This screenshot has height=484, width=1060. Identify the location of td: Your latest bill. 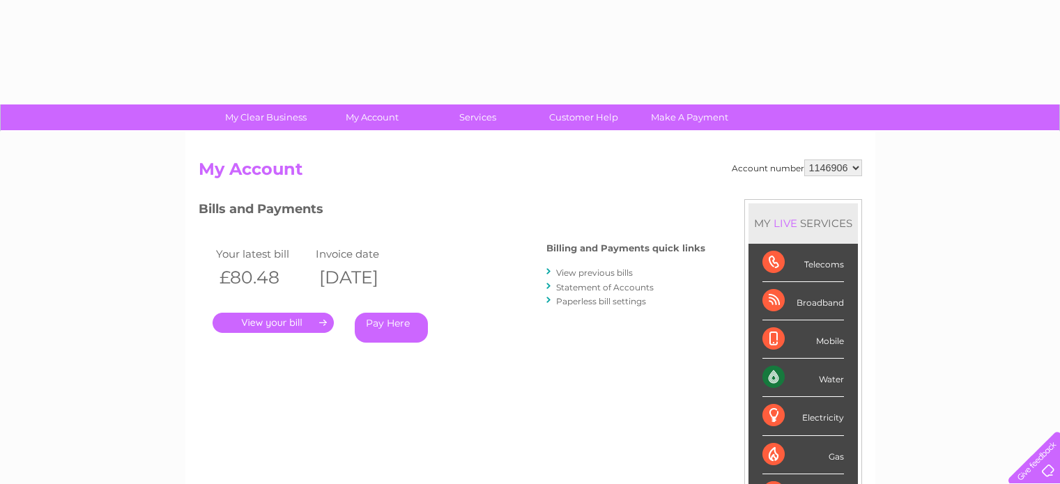
(263, 254).